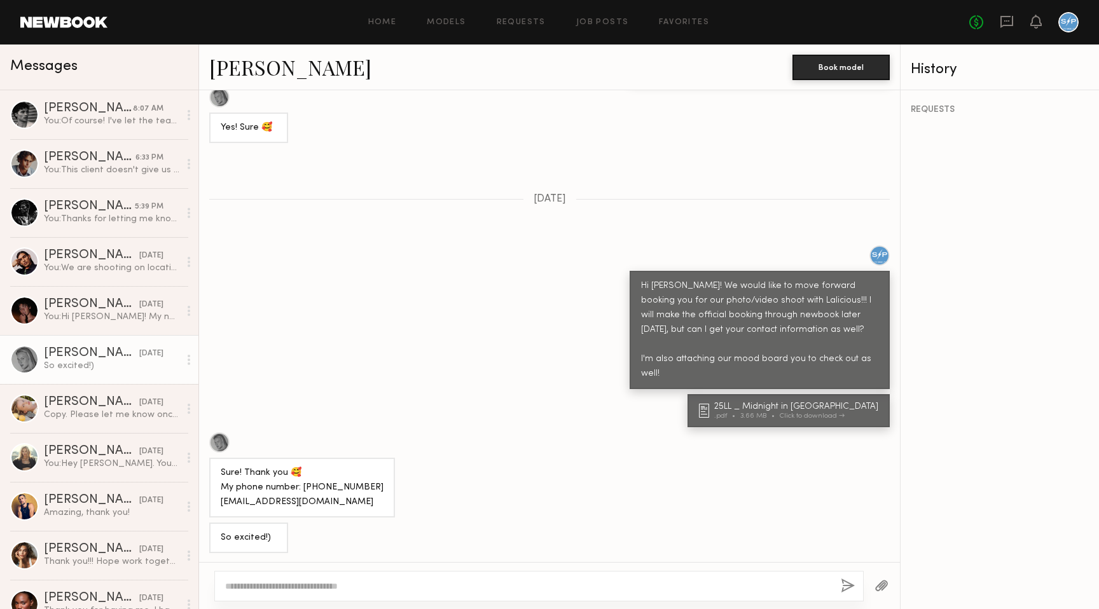 This screenshot has height=609, width=1099. Describe the element at coordinates (602, 22) in the screenshot. I see `a: Job Posts` at that location.